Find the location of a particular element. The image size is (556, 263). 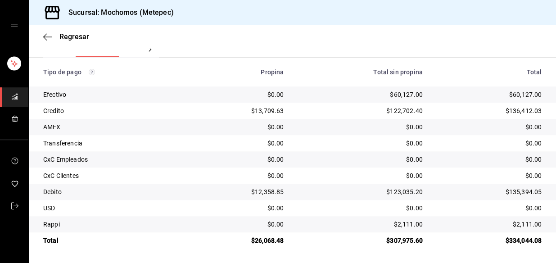

div: Credito is located at coordinates (112, 111).